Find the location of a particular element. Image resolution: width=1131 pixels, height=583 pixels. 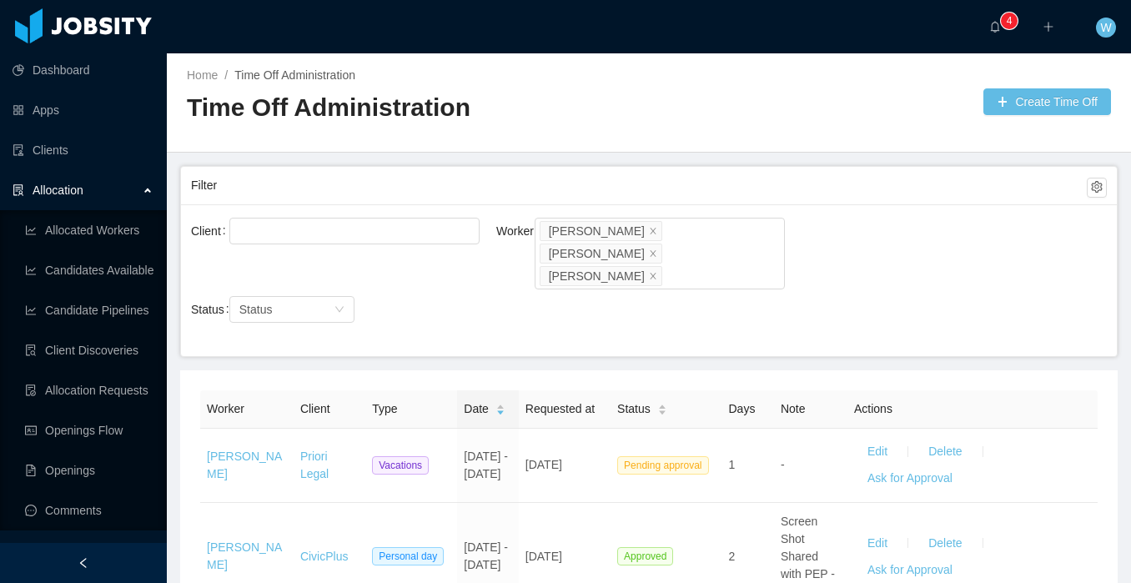

a: Priori Legal is located at coordinates (315, 465).